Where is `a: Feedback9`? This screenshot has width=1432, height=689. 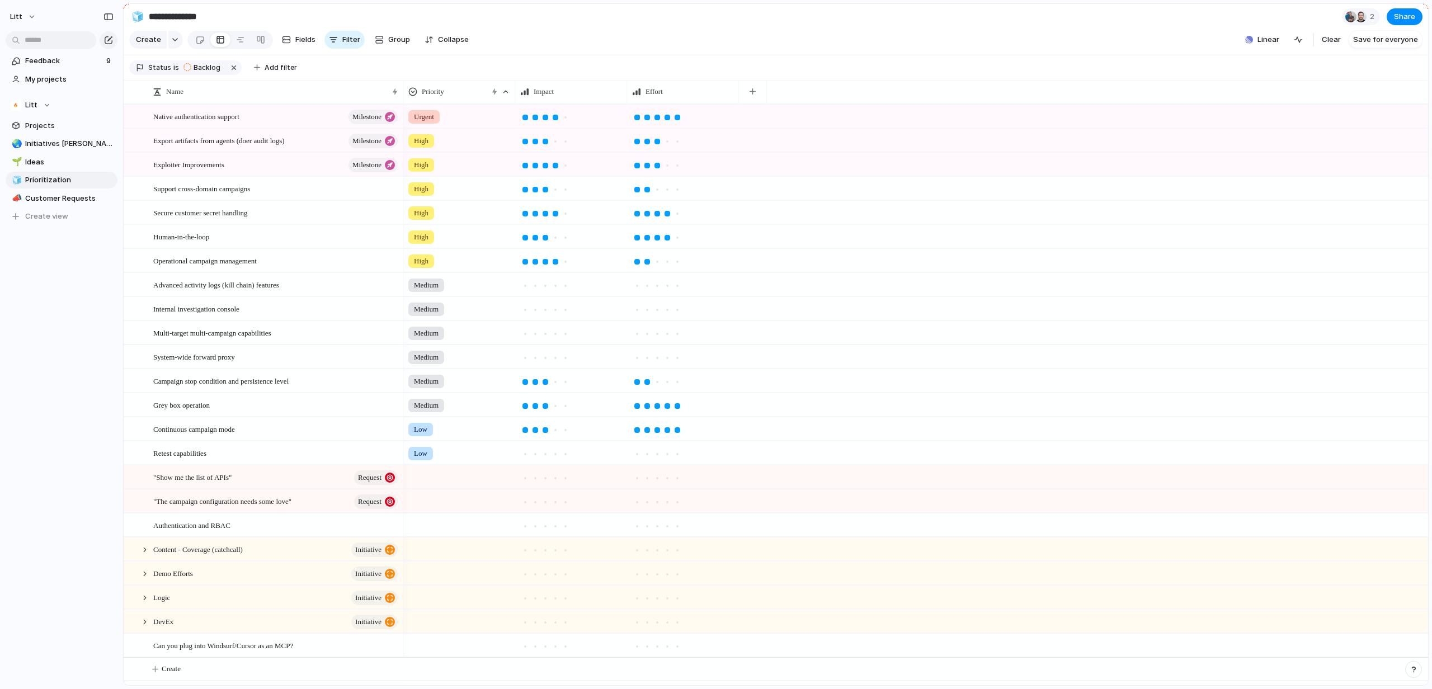 a: Feedback9 is located at coordinates (62, 61).